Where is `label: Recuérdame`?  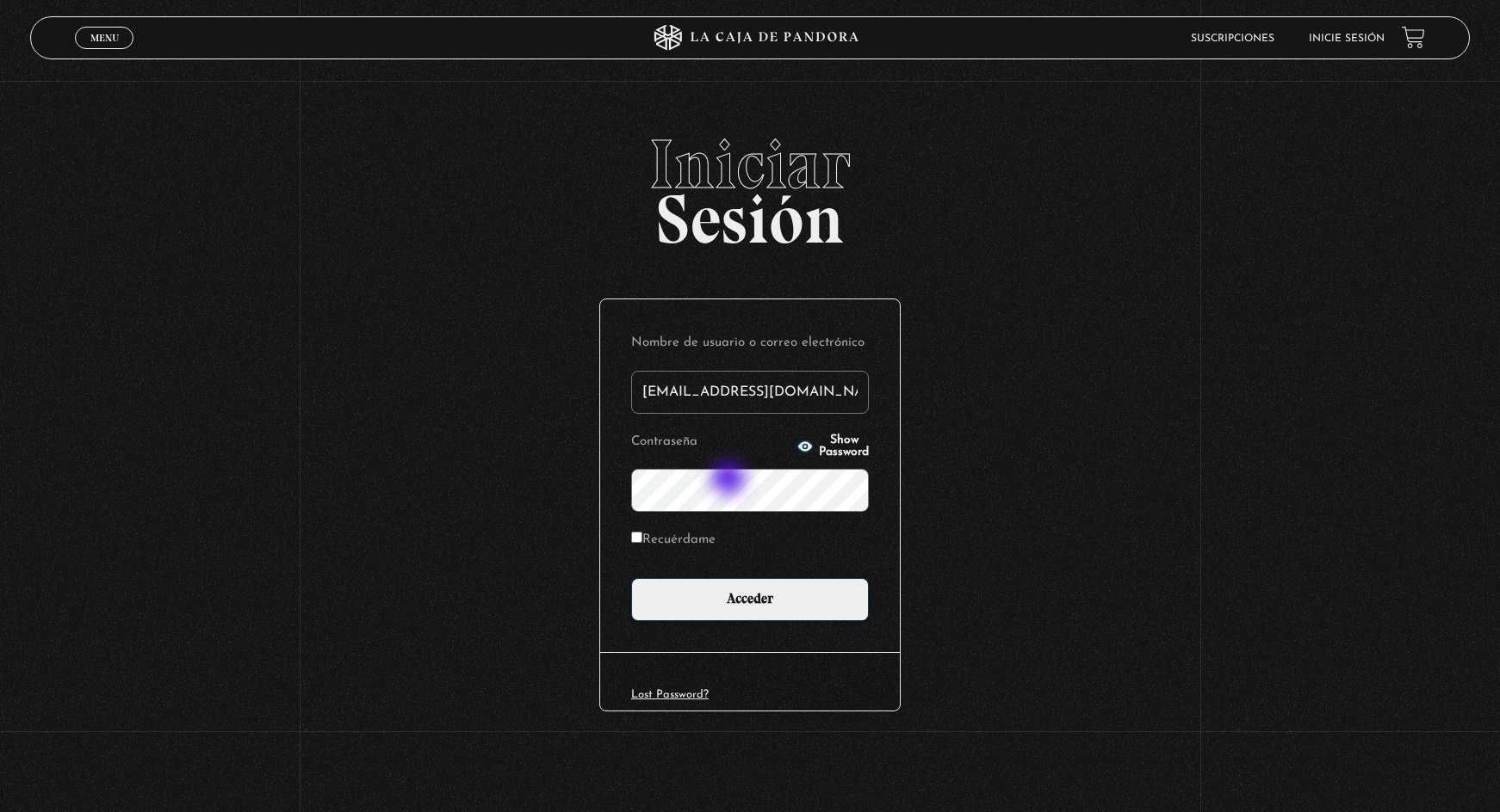
label: Recuérdame is located at coordinates (673, 541).